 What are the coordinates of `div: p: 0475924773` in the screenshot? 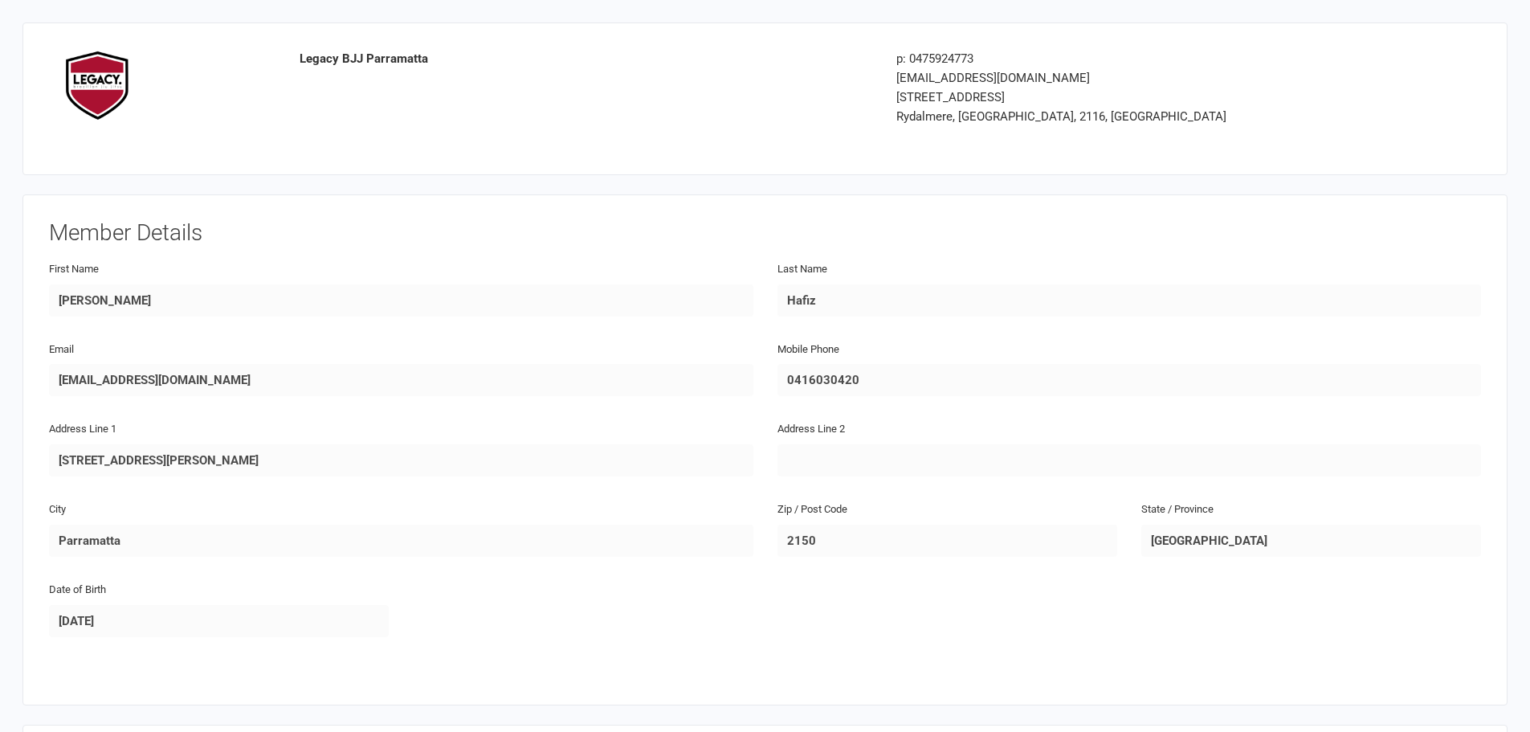 It's located at (1123, 59).